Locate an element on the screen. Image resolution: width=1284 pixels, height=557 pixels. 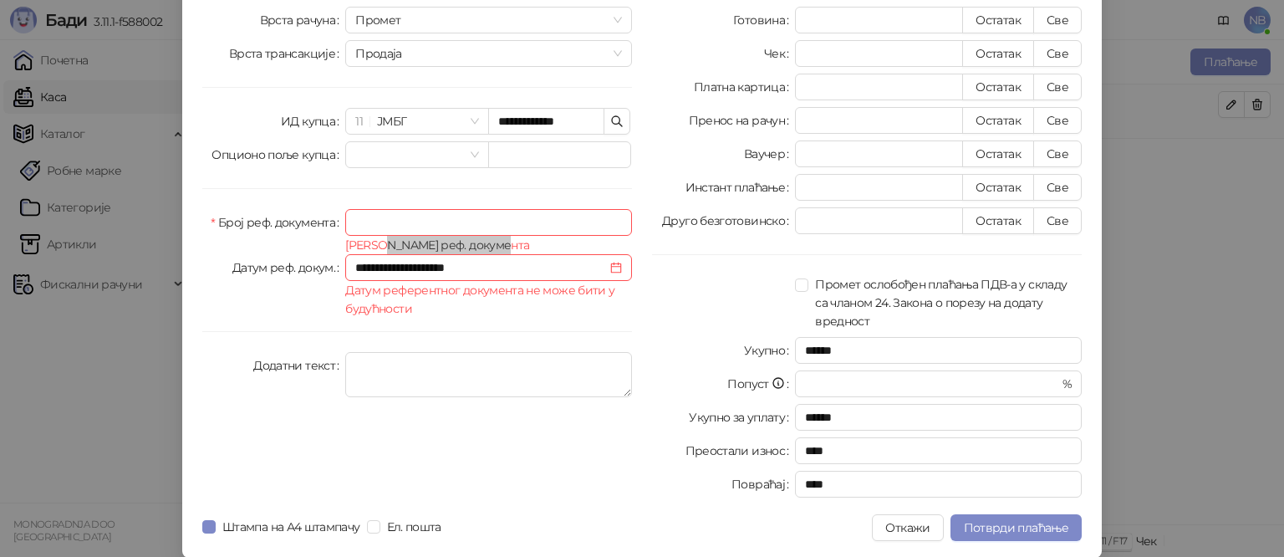
label: Друго безготовинско is located at coordinates (728, 221).